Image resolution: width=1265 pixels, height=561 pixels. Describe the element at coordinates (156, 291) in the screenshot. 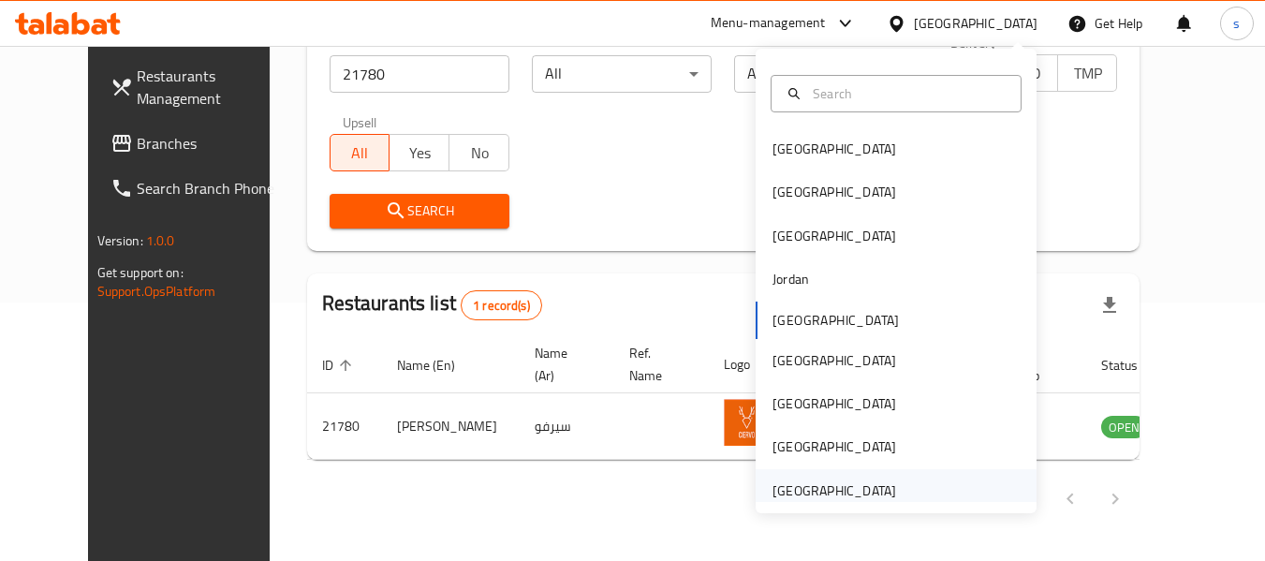

I see `a: Support.OpsPlatform` at that location.